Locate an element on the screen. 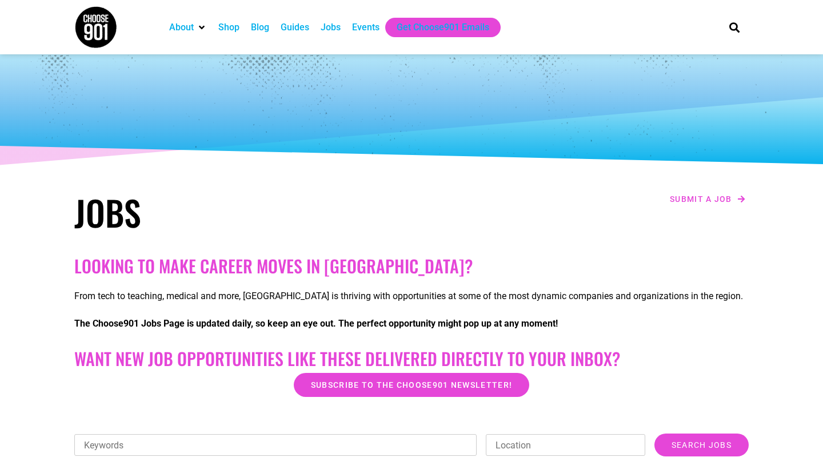 The height and width of the screenshot is (469, 823). a: About is located at coordinates (181, 27).